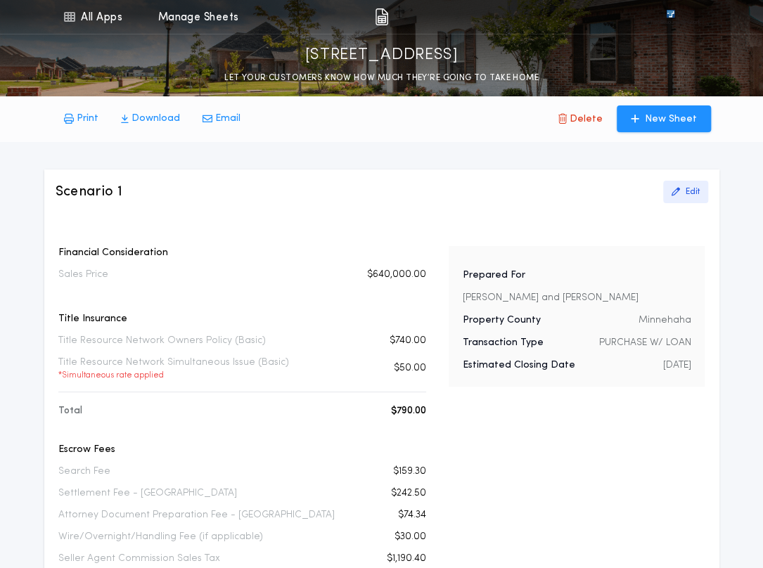 Image resolution: width=763 pixels, height=568 pixels. Describe the element at coordinates (174, 368) in the screenshot. I see `p: Title Resource Network Simultaneous Issue (Basic)` at that location.